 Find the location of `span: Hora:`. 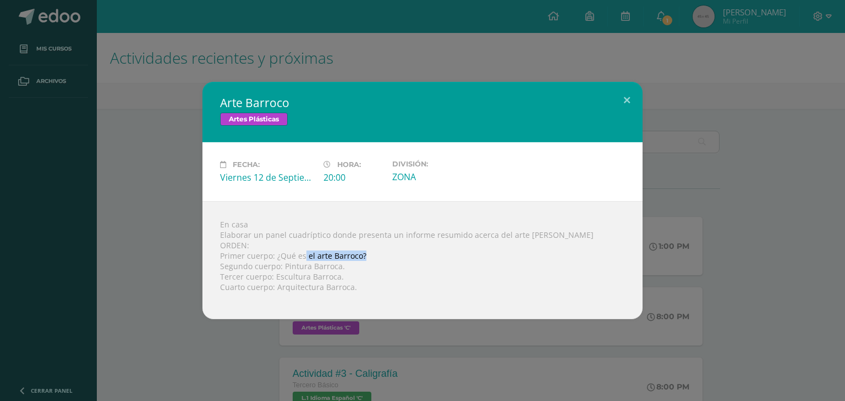

span: Hora: is located at coordinates (349, 164).